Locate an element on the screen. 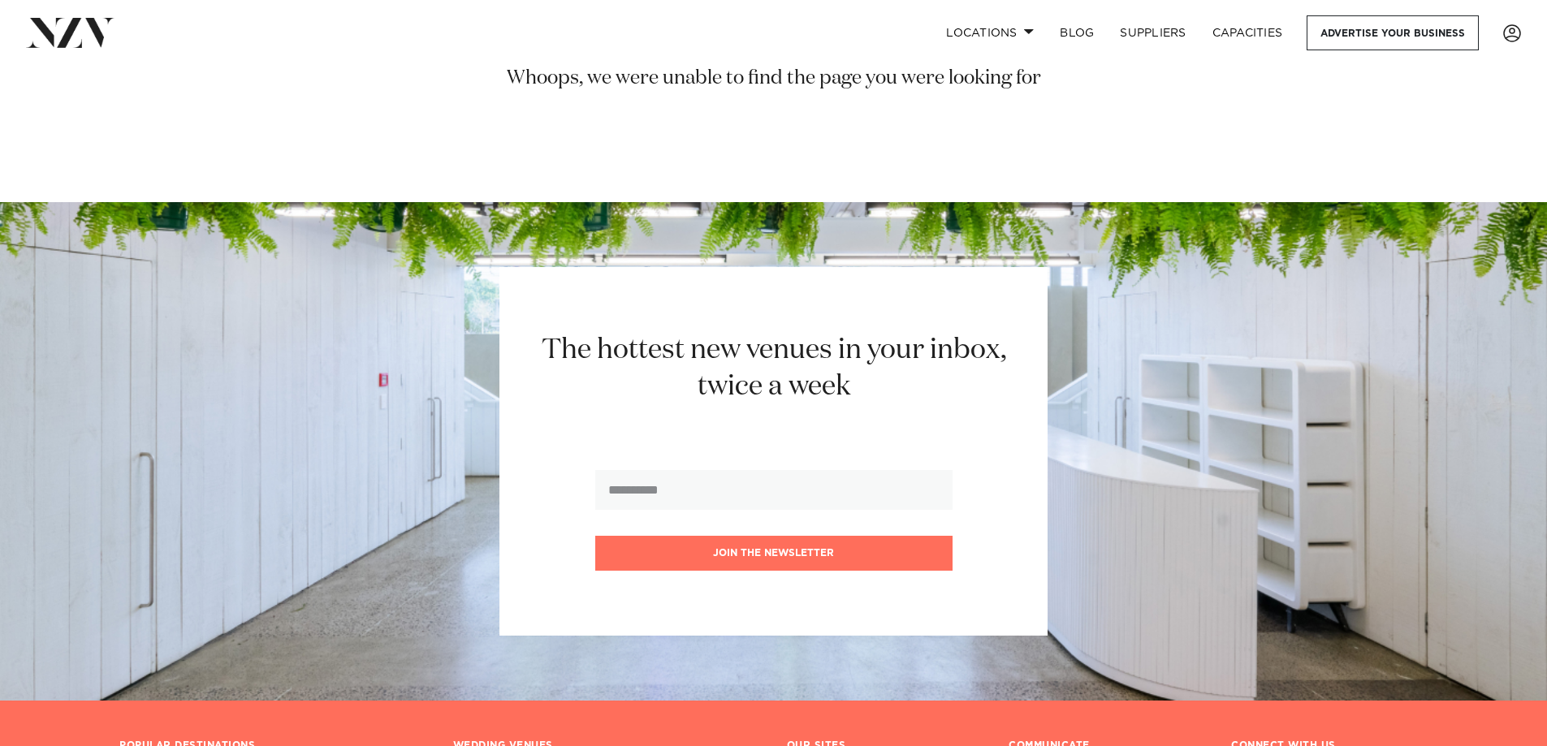 Image resolution: width=1547 pixels, height=746 pixels. a: Capacities is located at coordinates (1248, 32).